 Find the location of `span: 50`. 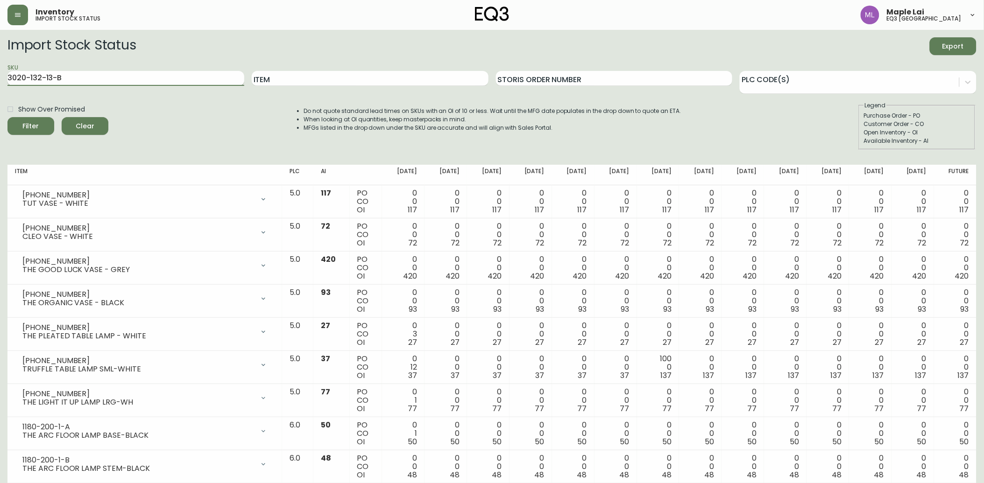

span: 50 is located at coordinates (325, 425).